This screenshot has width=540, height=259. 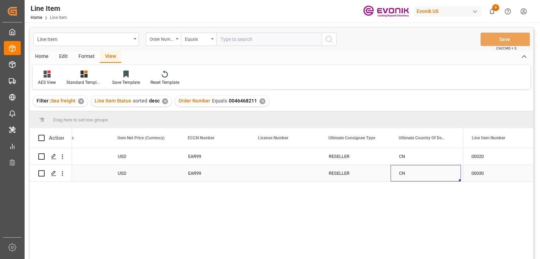 What do you see at coordinates (197, 38) in the screenshot?
I see `div: Equals` at bounding box center [197, 38].